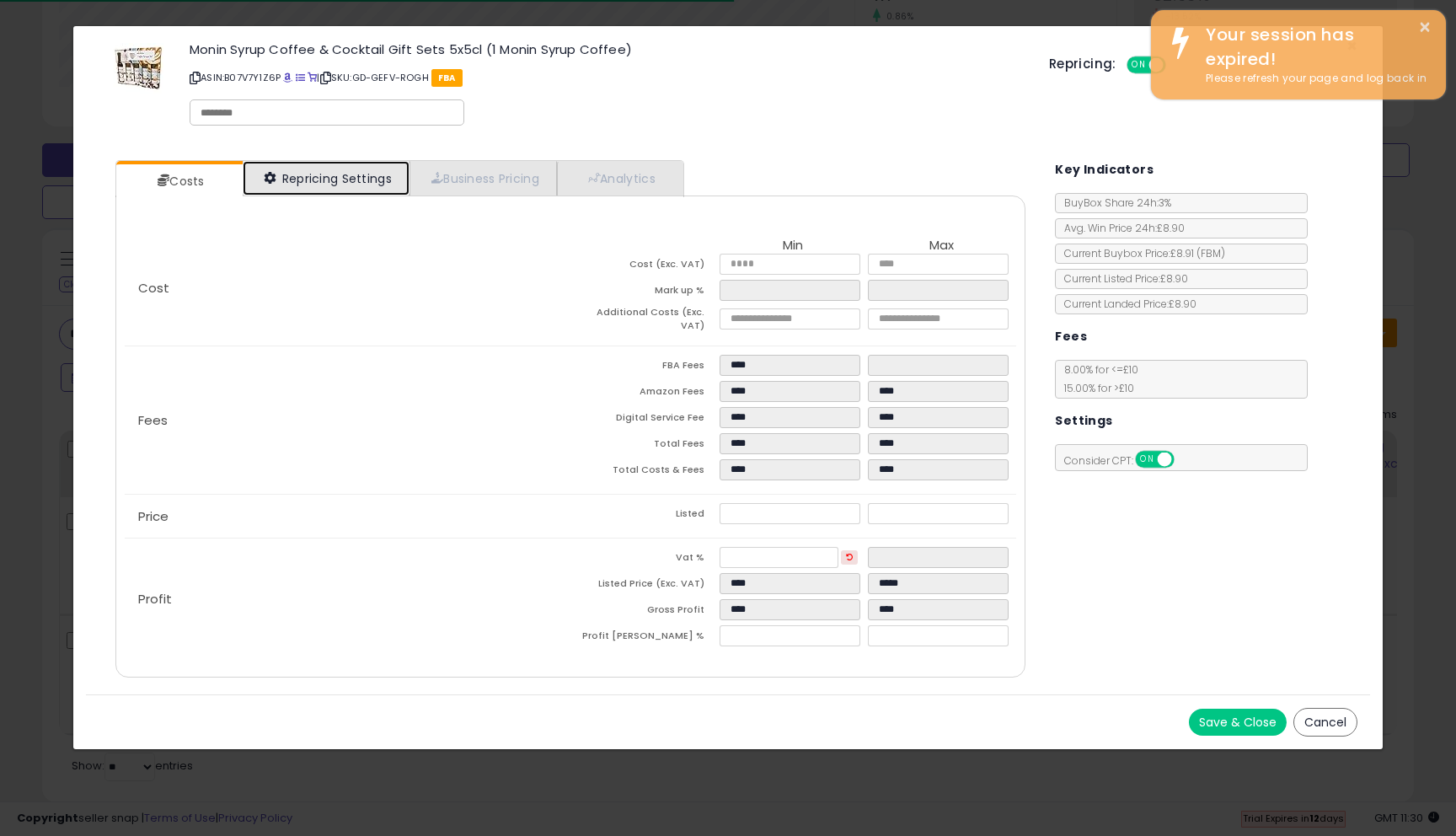 The height and width of the screenshot is (836, 1456). Describe the element at coordinates (1094, 387) in the screenshot. I see `span: 15.00 % for > £10` at that location.